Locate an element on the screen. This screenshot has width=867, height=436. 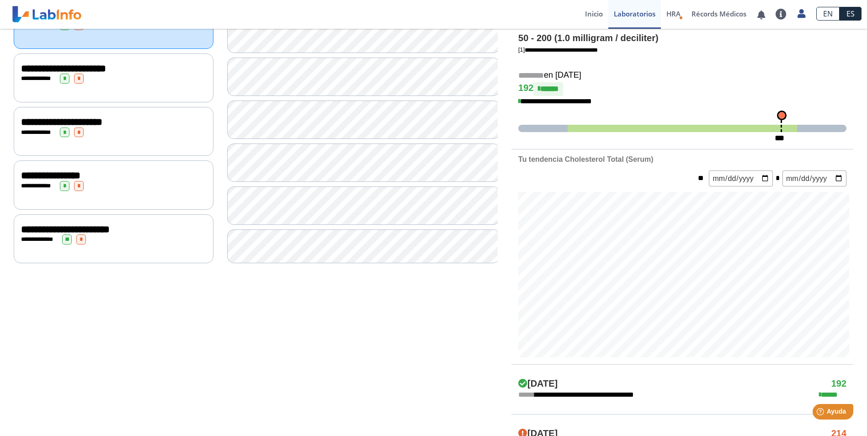
a: ES is located at coordinates (850, 14).